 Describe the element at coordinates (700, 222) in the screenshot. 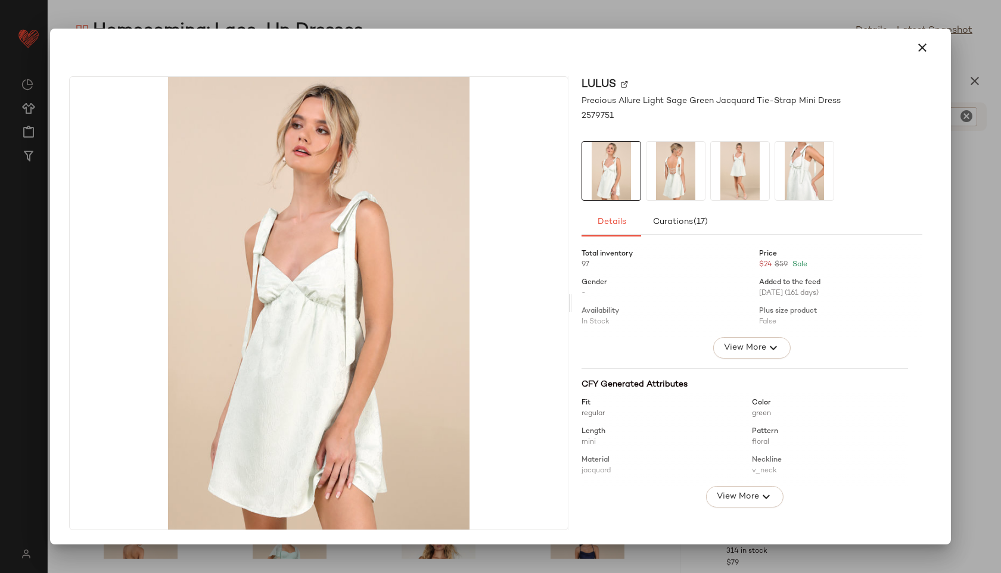

I see `span: (17)` at that location.